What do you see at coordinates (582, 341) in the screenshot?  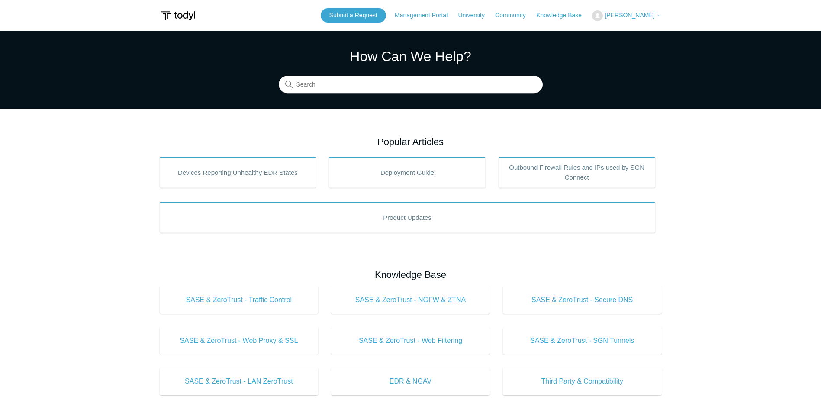 I see `a: SASE & ZeroTrust - SGN Tunnels` at bounding box center [582, 341].